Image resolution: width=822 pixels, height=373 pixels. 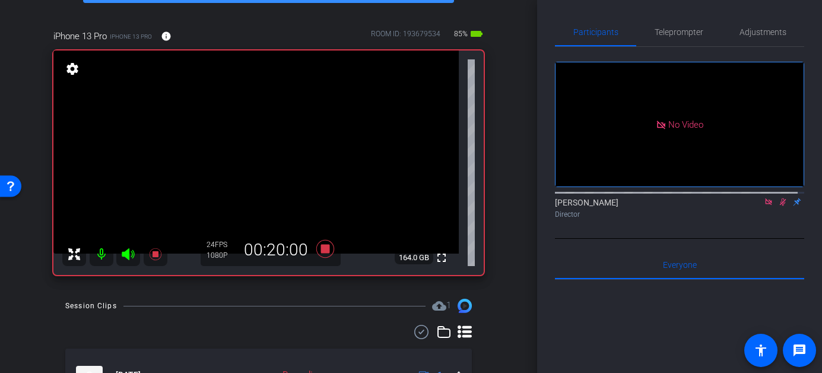 What do you see at coordinates (761, 350) in the screenshot?
I see `mat-icon: accessibility` at bounding box center [761, 350].